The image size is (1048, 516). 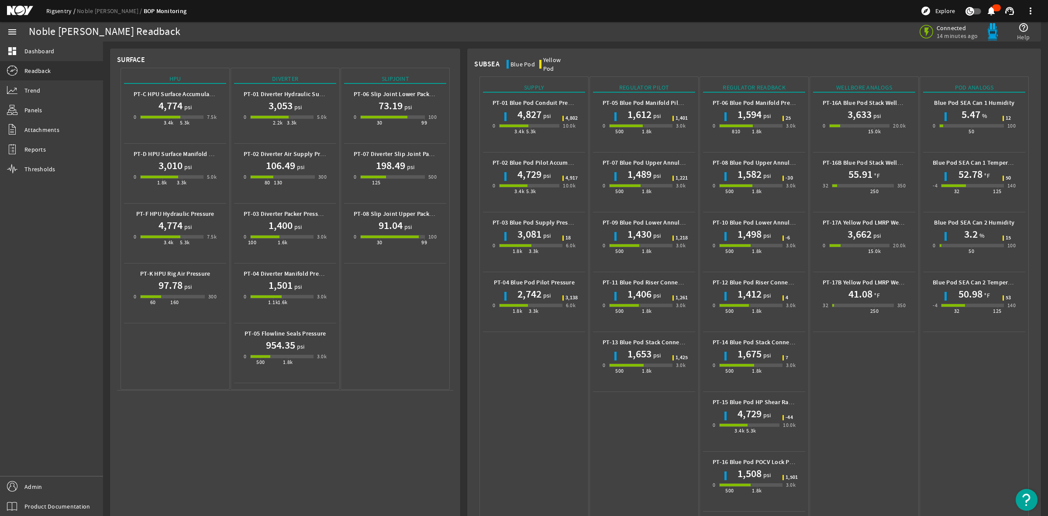 I want to click on span: Readback, so click(x=38, y=71).